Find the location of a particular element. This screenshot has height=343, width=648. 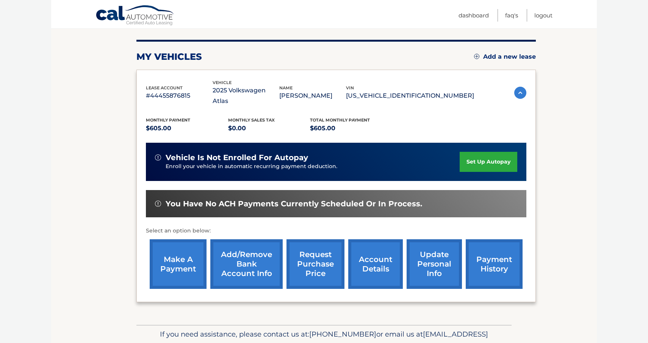

a: FAQ's is located at coordinates (511, 15).